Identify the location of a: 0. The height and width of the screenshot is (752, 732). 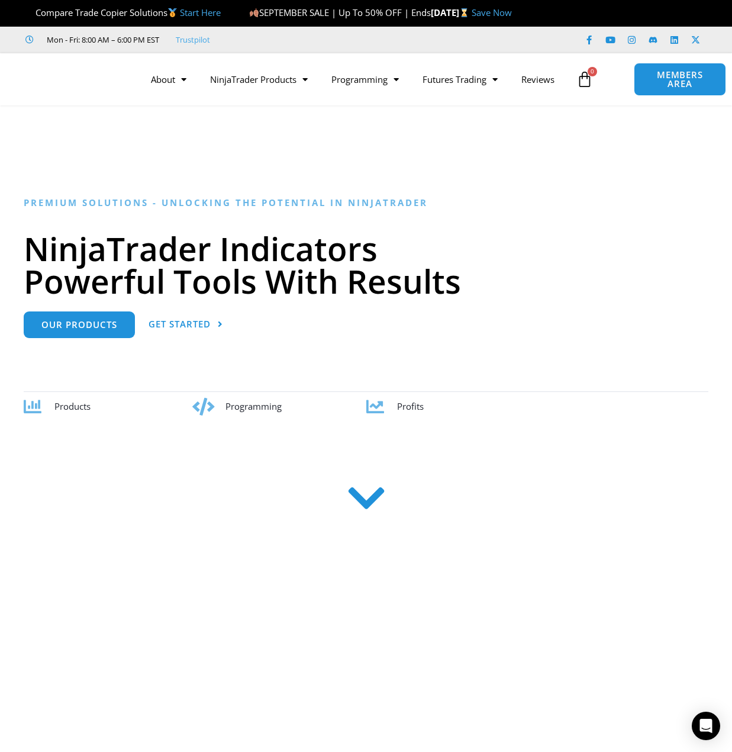
(585, 79).